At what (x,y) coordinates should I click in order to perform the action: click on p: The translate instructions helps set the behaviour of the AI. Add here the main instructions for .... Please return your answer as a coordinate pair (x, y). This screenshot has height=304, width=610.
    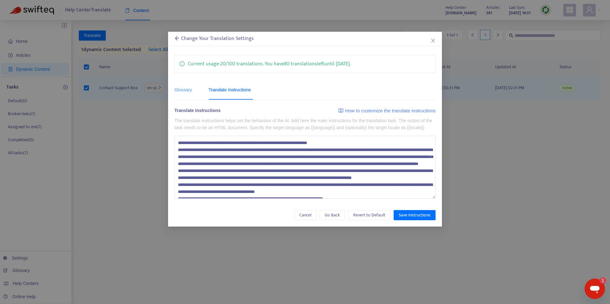
    Looking at the image, I should click on (305, 124).